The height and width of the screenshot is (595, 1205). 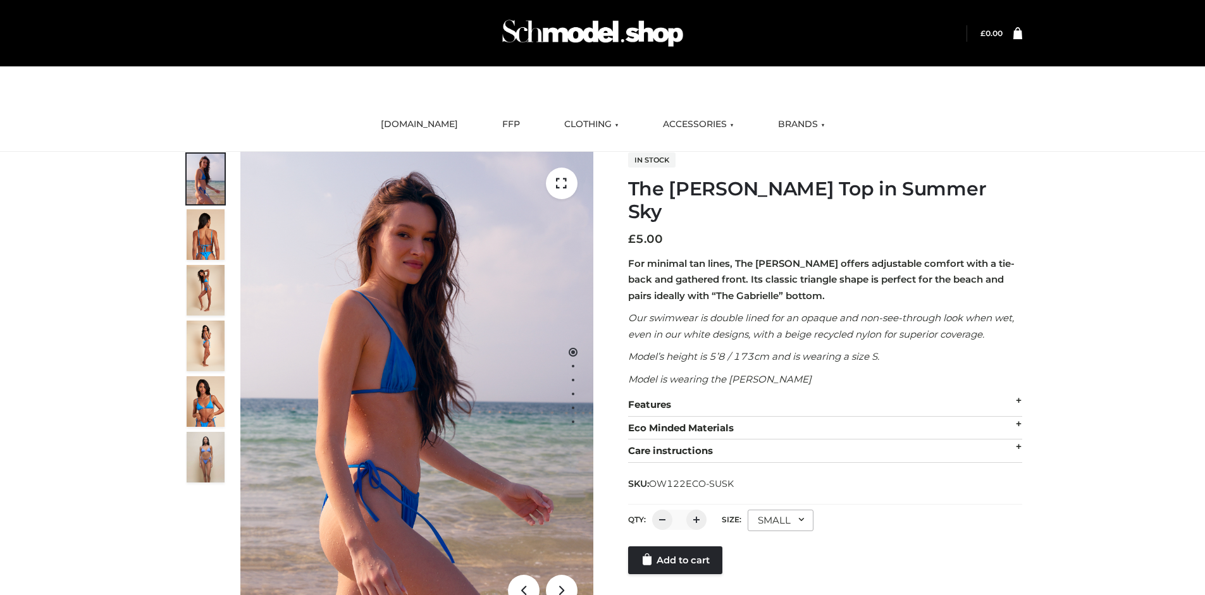 I want to click on img: 2.Alex-top_CN-1-1-2.jpg, so click(x=206, y=402).